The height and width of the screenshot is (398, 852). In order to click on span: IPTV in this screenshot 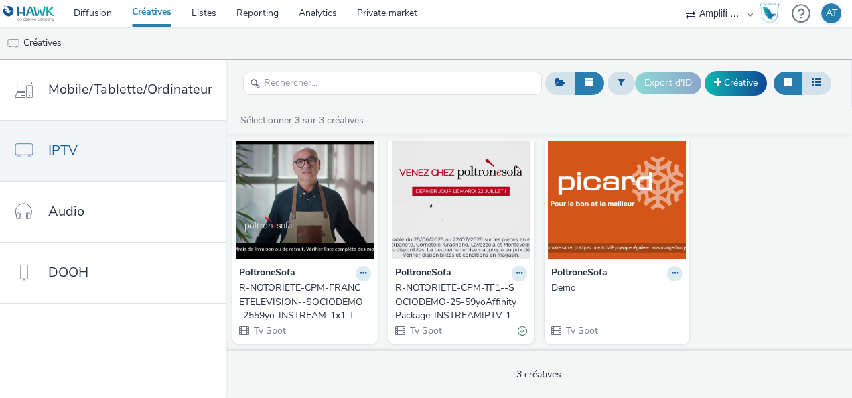, I will do `click(63, 150)`.